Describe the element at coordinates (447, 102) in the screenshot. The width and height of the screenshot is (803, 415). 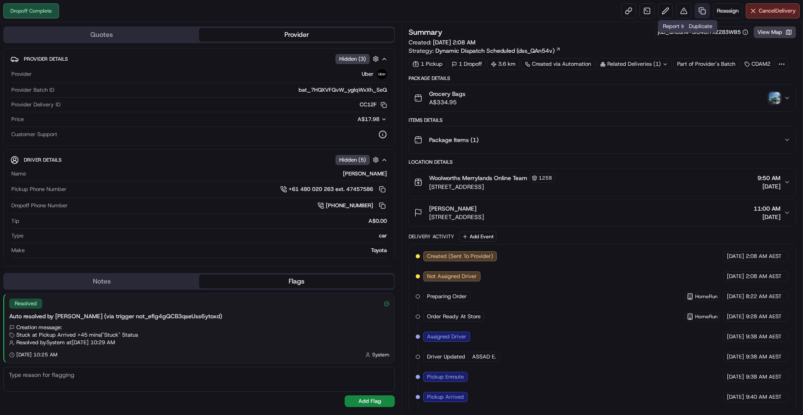
I see `span: A$334.95` at that location.